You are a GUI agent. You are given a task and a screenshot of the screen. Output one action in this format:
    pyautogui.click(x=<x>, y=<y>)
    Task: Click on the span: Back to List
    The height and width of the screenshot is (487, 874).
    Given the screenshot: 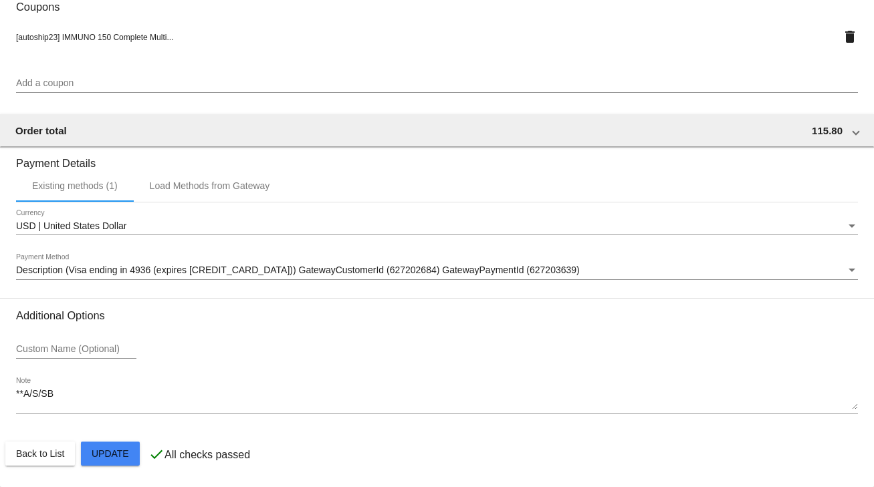 What is the action you would take?
    pyautogui.click(x=40, y=454)
    